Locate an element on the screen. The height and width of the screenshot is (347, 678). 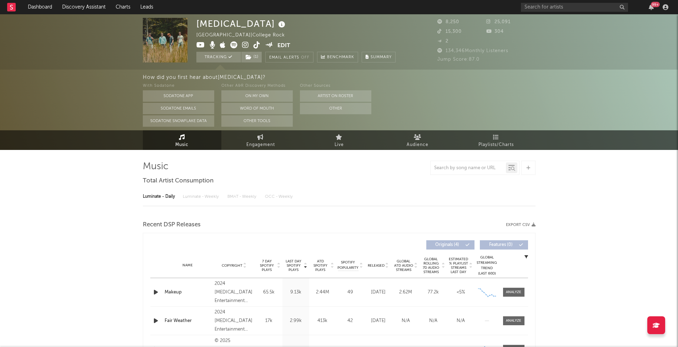
span: Jump Score: 87.0 is located at coordinates (459, 59).